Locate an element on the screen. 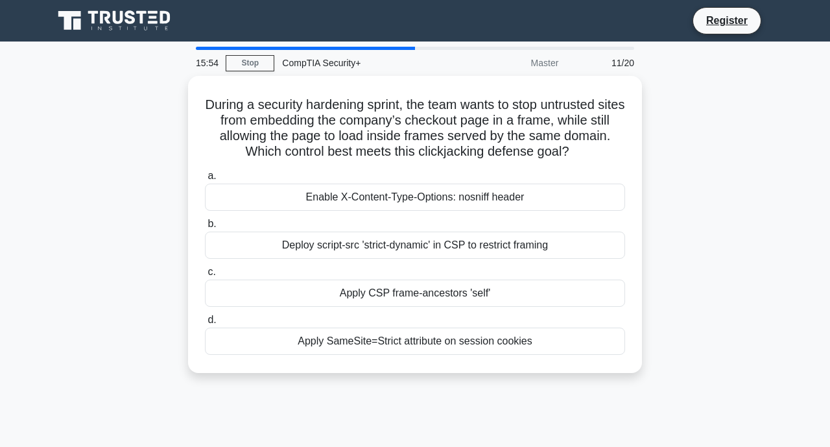 This screenshot has height=447, width=830. span: c. is located at coordinates (211, 271).